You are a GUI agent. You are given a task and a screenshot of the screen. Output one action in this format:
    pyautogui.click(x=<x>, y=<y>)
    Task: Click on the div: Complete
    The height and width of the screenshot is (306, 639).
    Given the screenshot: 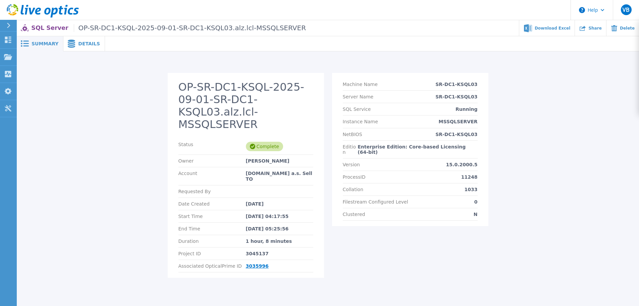 What is the action you would take?
    pyautogui.click(x=264, y=146)
    